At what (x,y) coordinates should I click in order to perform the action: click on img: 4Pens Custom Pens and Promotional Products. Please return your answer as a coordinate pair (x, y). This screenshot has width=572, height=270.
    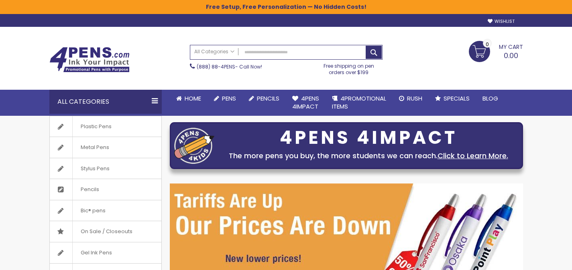
    Looking at the image, I should click on (89, 60).